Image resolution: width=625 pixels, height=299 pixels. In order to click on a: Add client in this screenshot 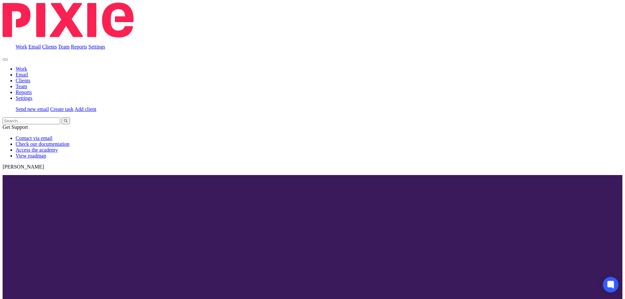, I will do `click(85, 109)`.